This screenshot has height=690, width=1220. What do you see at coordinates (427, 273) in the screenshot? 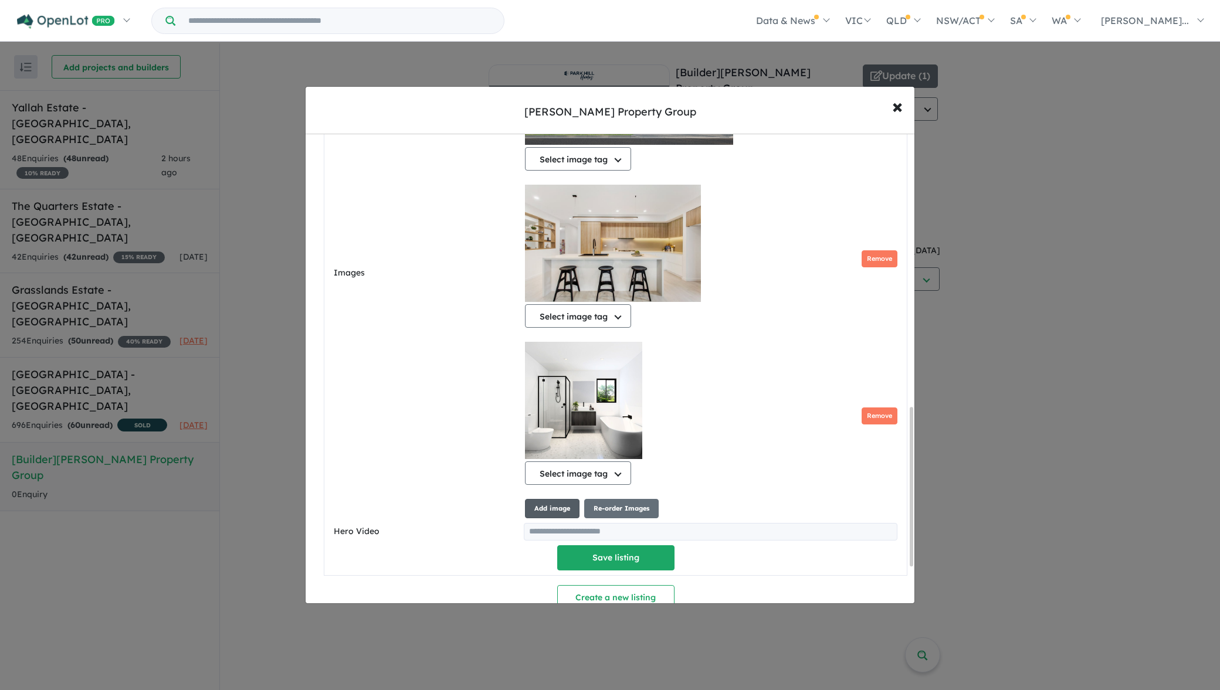
I see `label: Images` at bounding box center [427, 273].